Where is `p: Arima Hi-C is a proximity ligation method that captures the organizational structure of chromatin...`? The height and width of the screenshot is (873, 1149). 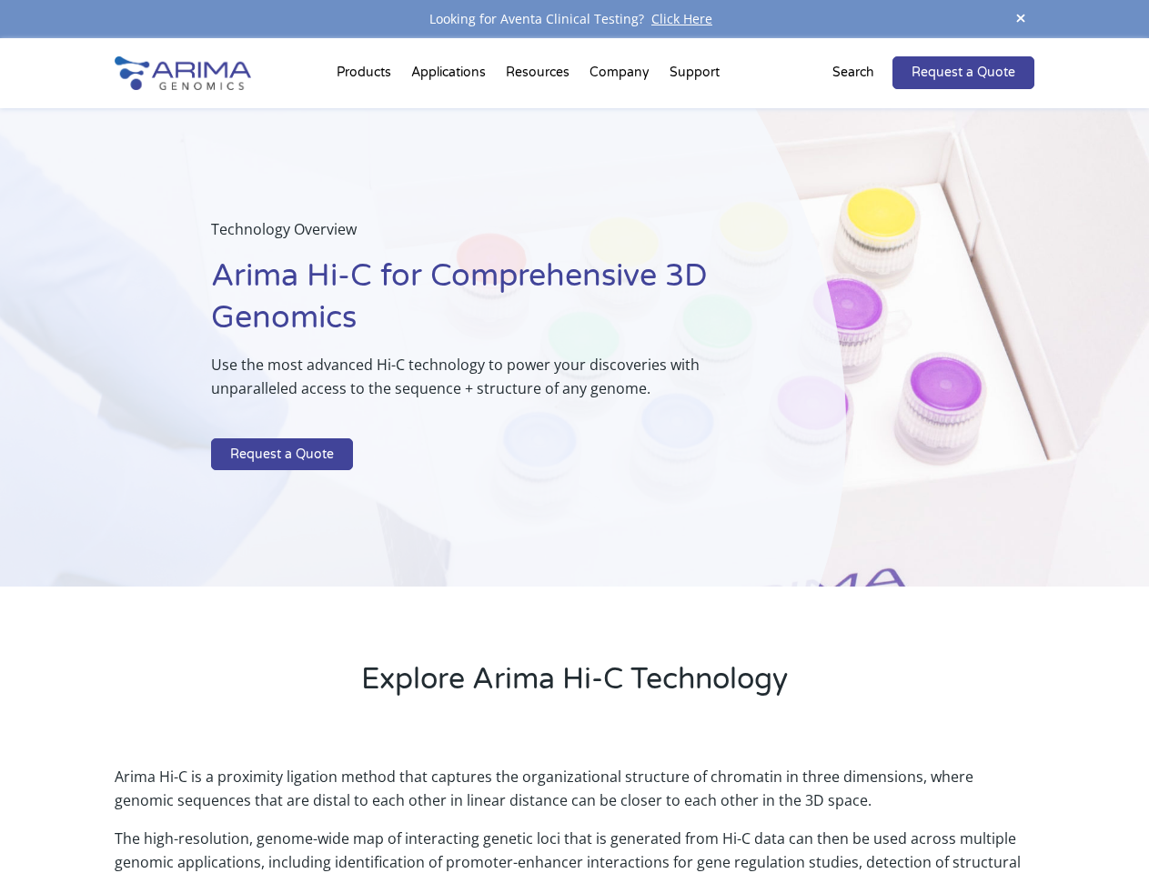 p: Arima Hi-C is a proximity ligation method that captures the organizational structure of chromatin... is located at coordinates (574, 796).